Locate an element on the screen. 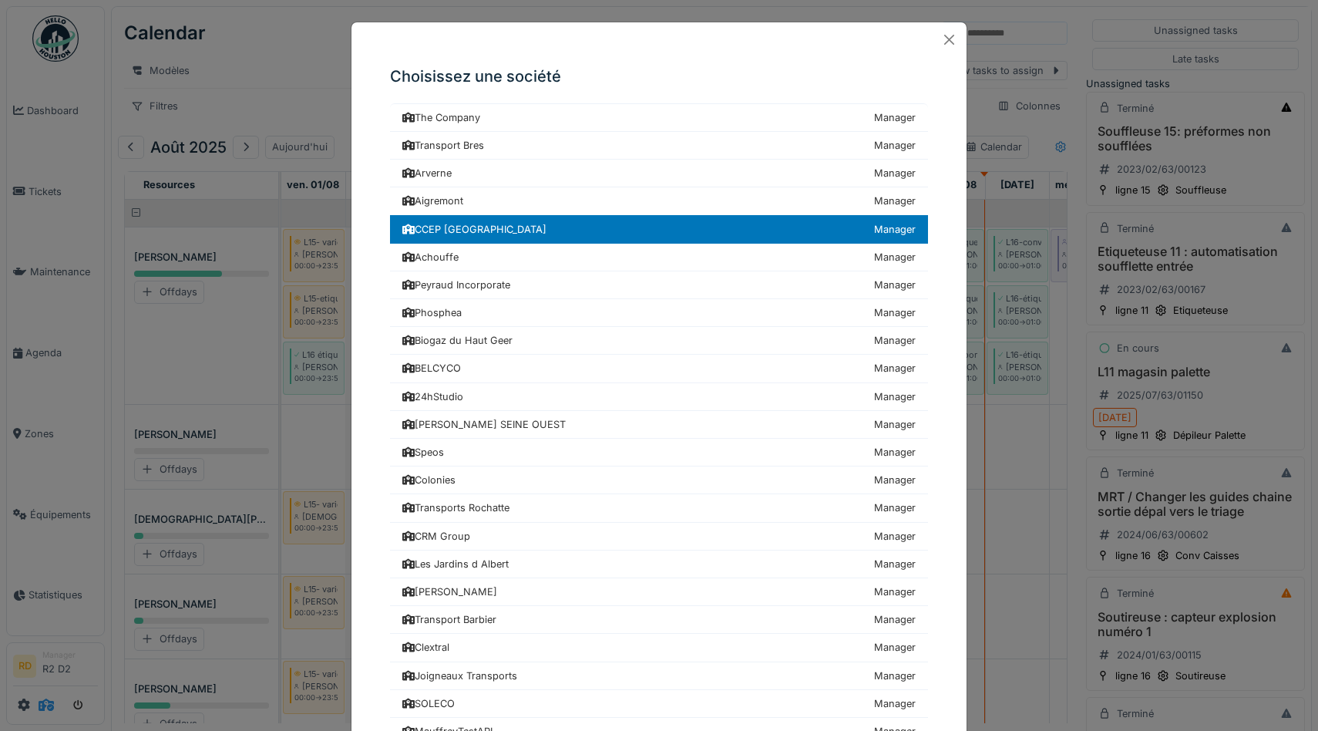 The height and width of the screenshot is (731, 1318). a: Peyraud Incorporate Manager is located at coordinates (659, 285).